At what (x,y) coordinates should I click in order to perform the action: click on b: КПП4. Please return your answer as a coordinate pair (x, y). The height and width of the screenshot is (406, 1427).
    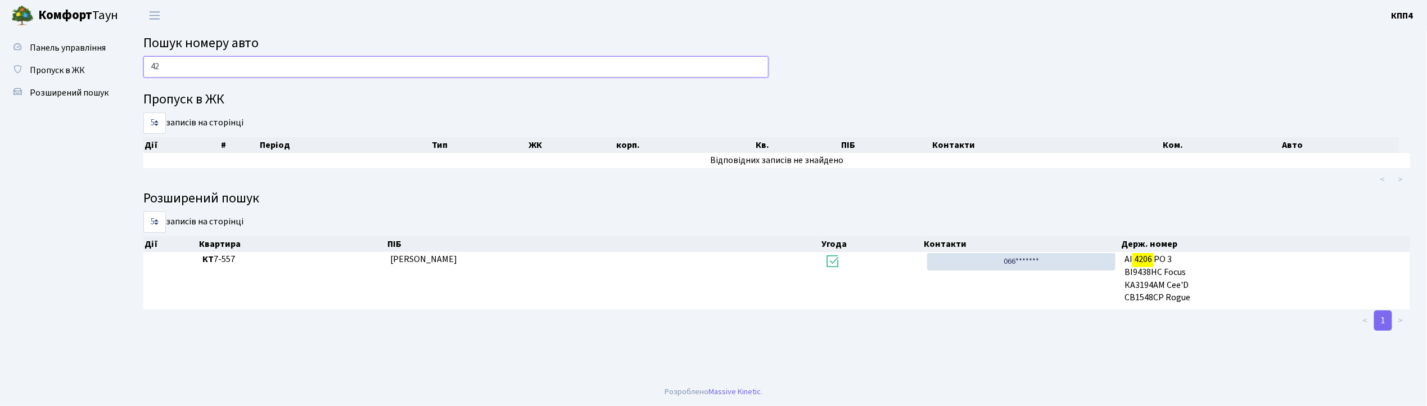
    Looking at the image, I should click on (1403, 16).